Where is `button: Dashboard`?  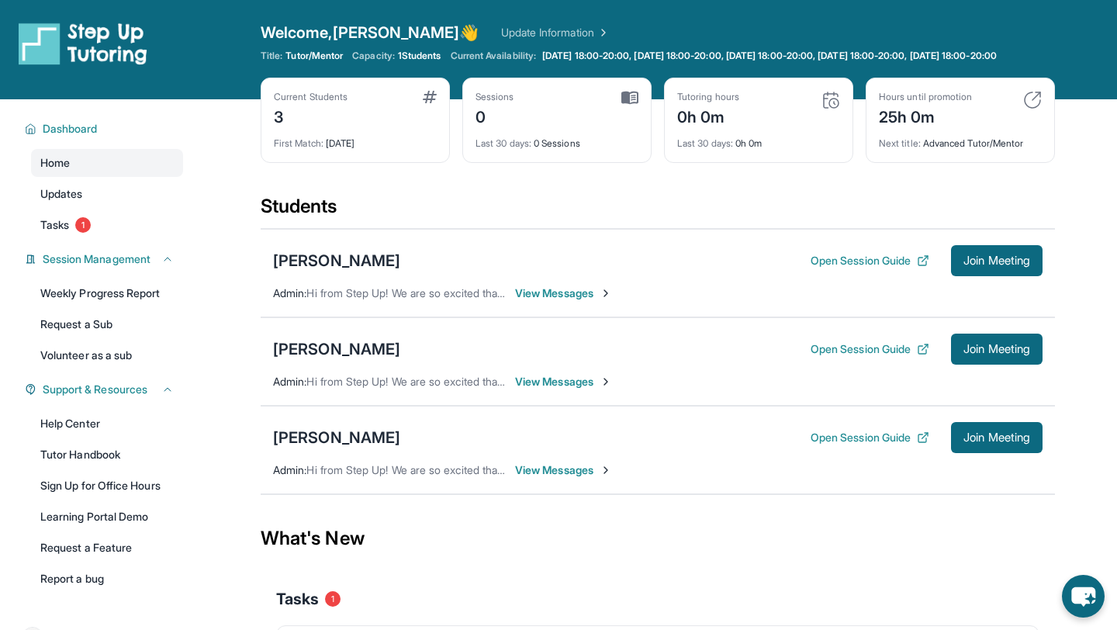
button: Dashboard is located at coordinates (105, 129).